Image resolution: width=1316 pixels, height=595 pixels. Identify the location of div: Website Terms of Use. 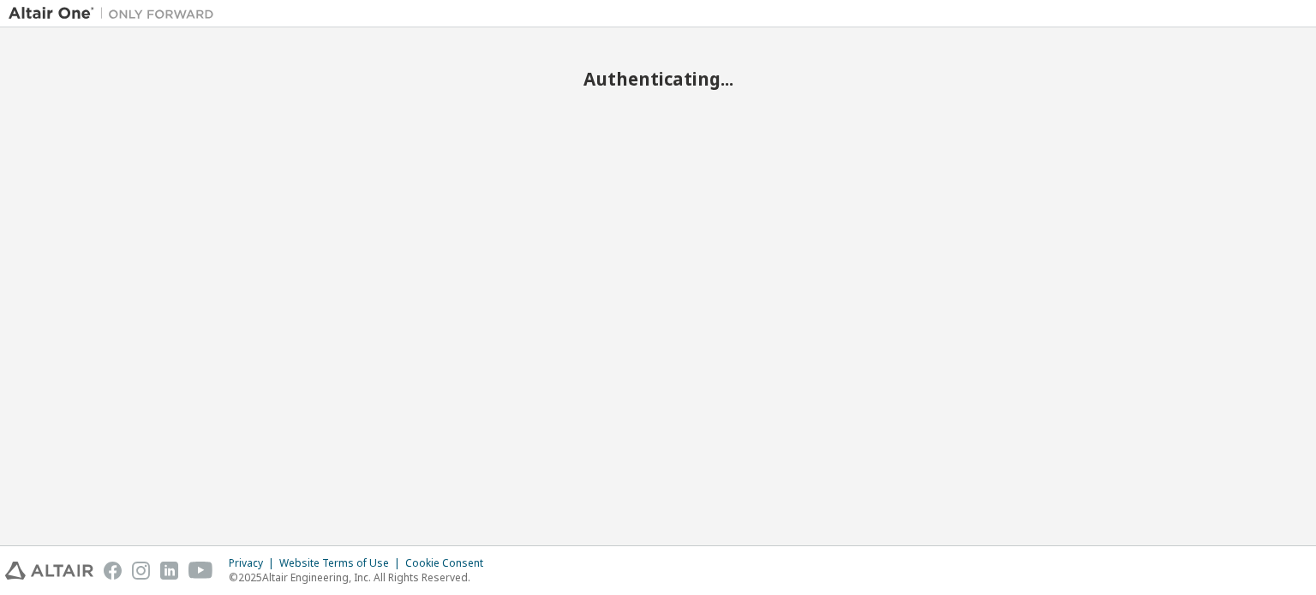
(342, 564).